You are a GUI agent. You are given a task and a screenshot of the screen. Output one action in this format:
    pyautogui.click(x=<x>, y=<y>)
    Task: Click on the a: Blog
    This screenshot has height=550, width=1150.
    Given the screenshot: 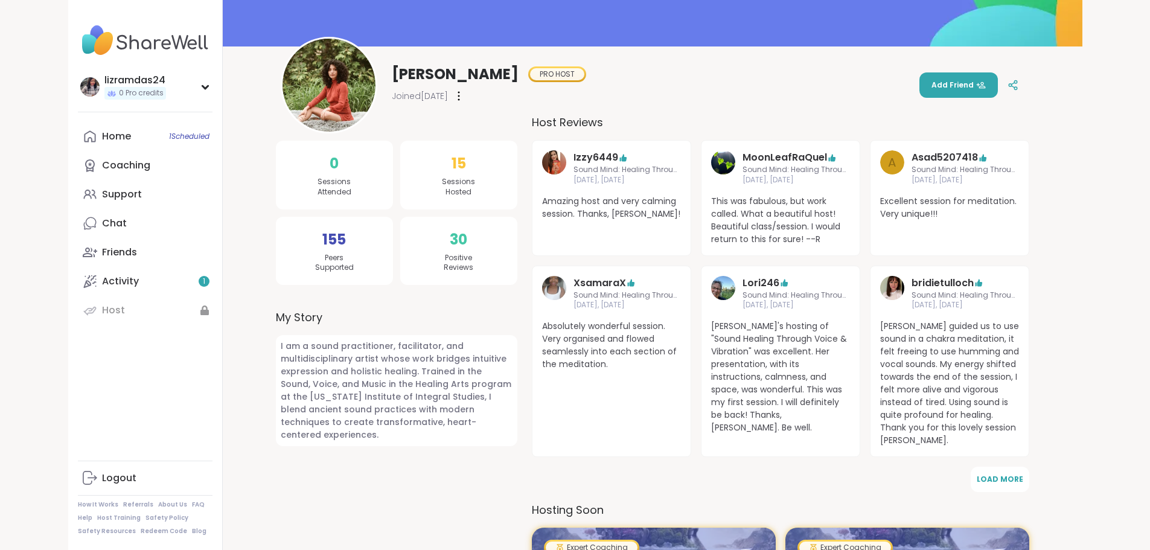 What is the action you would take?
    pyautogui.click(x=199, y=531)
    